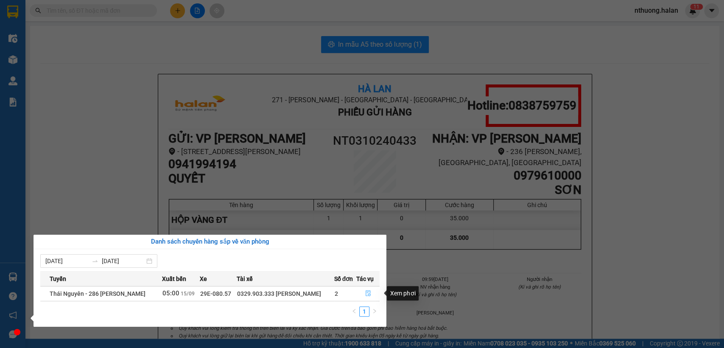 The width and height of the screenshot is (724, 348). What do you see at coordinates (123, 261) in the screenshot?
I see `input: Đến ngày` at bounding box center [123, 261].